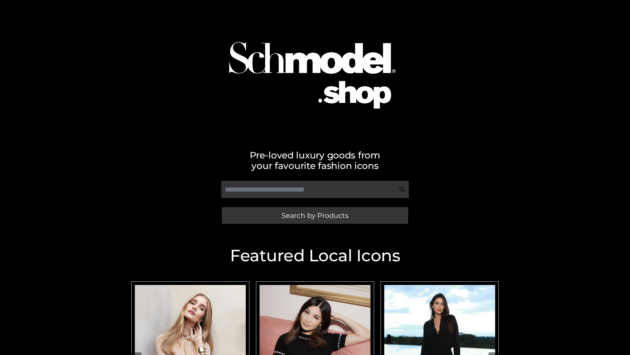  I want to click on h2: Pre-loved luxury goods from your favourite fashion icons, so click(315, 160).